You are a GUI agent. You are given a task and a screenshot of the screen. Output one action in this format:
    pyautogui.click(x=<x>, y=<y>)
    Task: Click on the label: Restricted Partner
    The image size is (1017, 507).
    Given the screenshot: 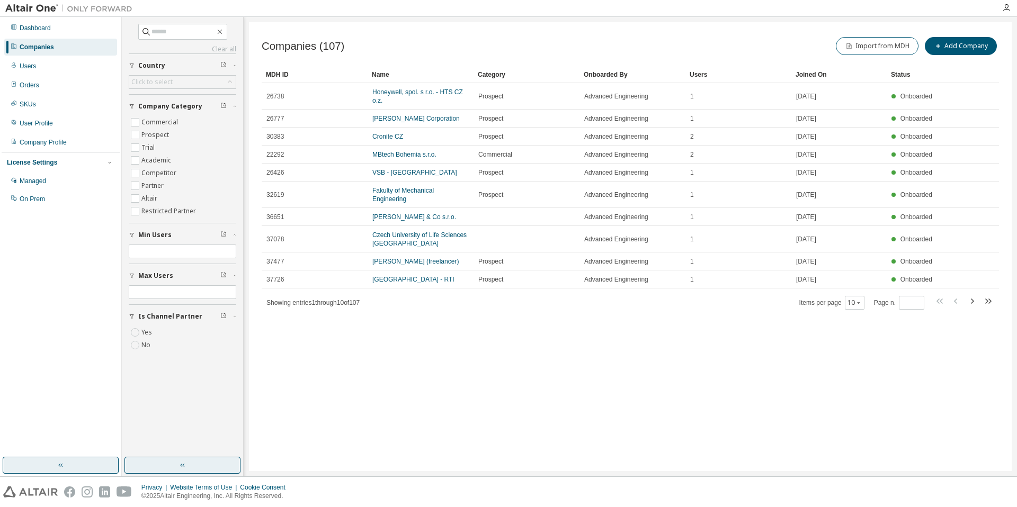 What is the action you would take?
    pyautogui.click(x=170, y=211)
    